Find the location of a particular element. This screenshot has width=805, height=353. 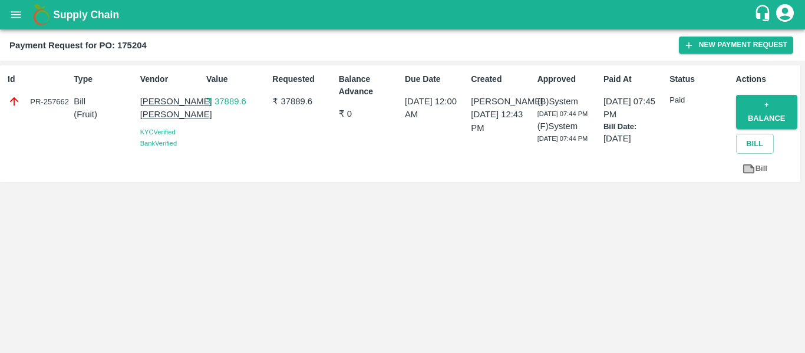

button: + balance is located at coordinates (767, 112).